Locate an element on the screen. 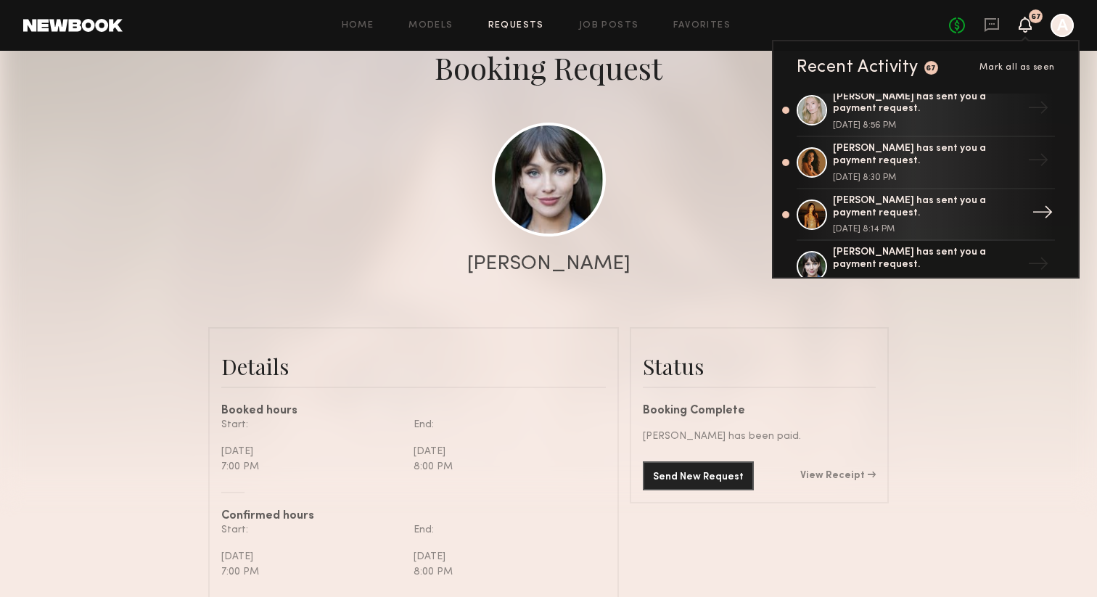  a: A is located at coordinates (1062, 25).